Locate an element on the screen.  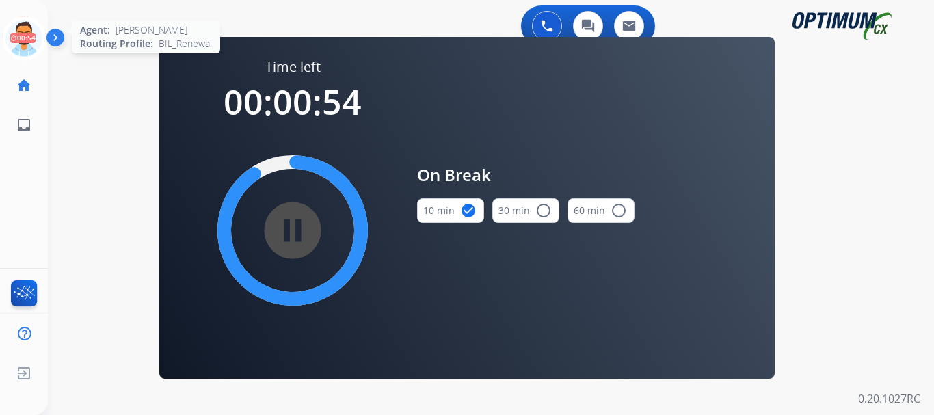
span: Routing Profile: is located at coordinates (116, 44).